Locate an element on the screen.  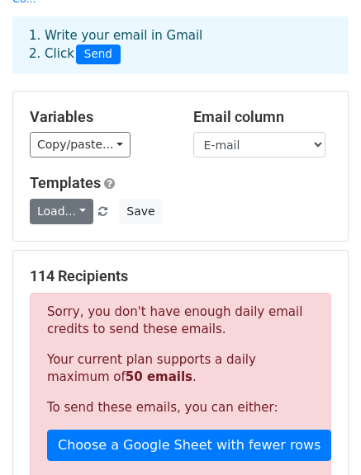
h5: Variables is located at coordinates (99, 117).